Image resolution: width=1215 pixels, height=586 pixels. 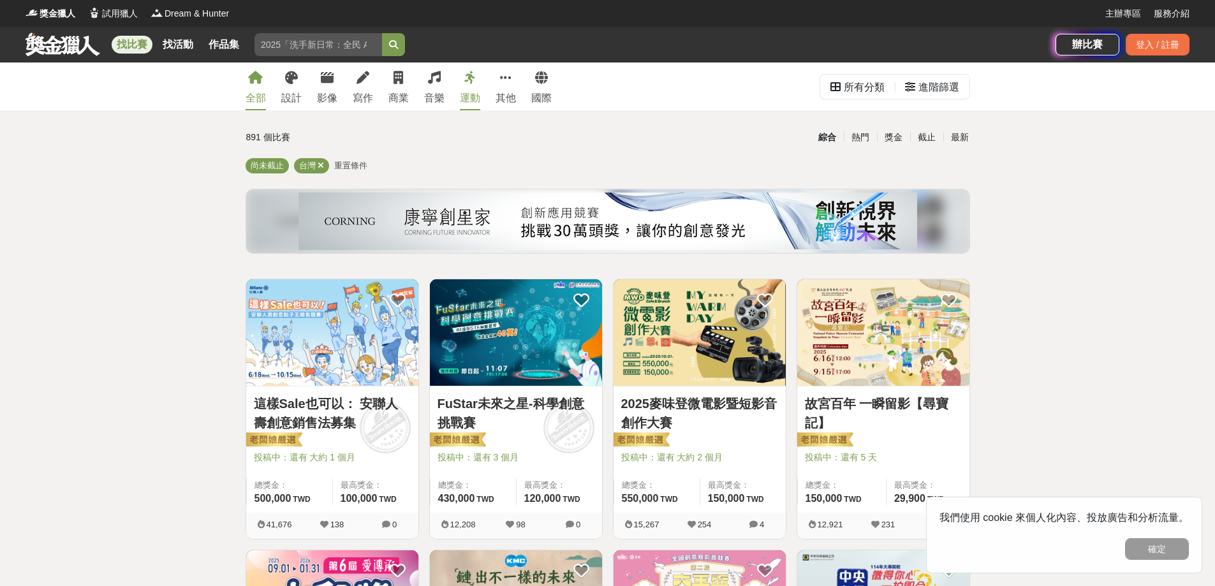 What do you see at coordinates (307, 165) in the screenshot?
I see `span: 台灣` at bounding box center [307, 165].